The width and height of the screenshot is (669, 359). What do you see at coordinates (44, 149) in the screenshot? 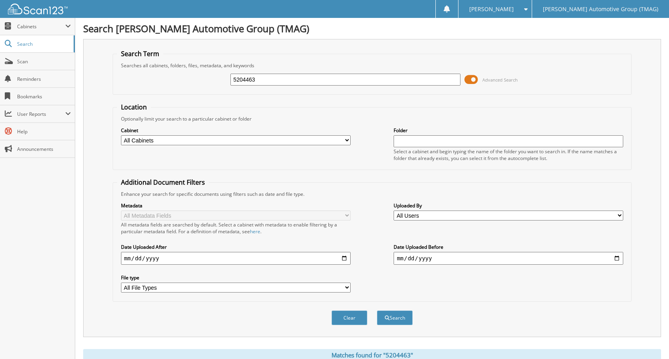
I see `span: Announcements` at bounding box center [44, 149].